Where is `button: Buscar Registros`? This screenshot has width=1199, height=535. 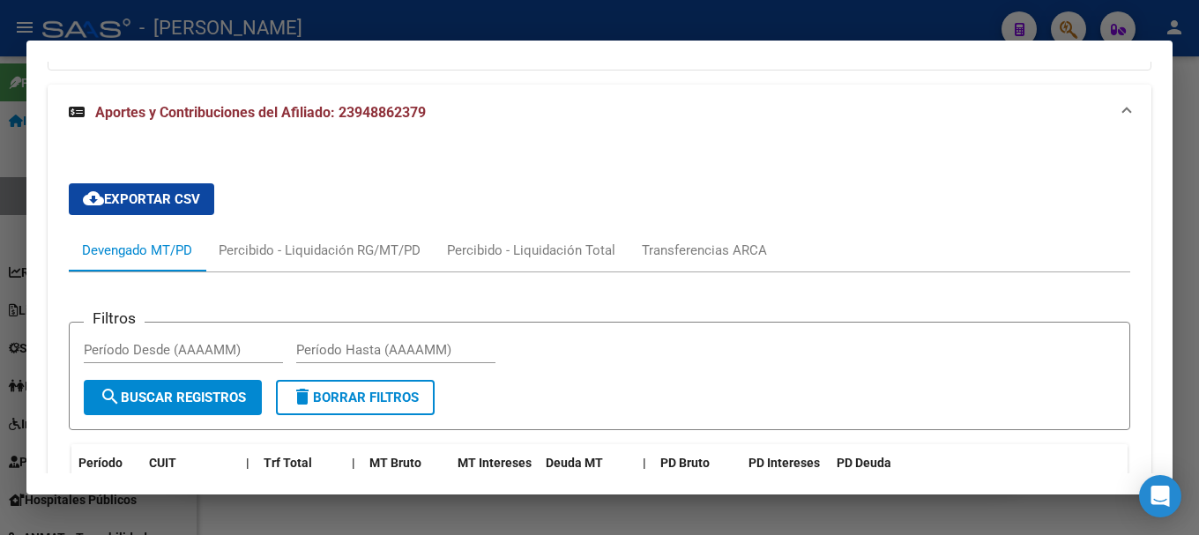
button: Buscar Registros is located at coordinates (173, 398).